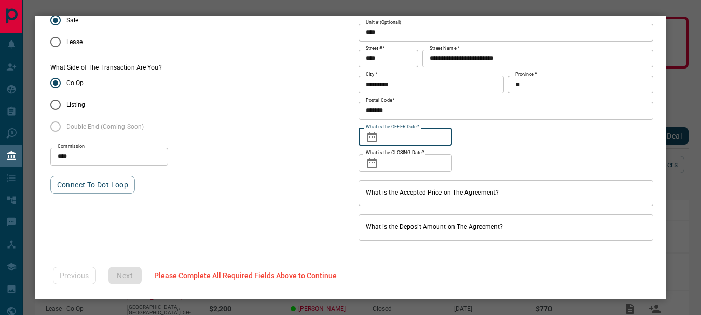  Describe the element at coordinates (105, 127) in the screenshot. I see `span: Double End (Coming Soon)` at that location.